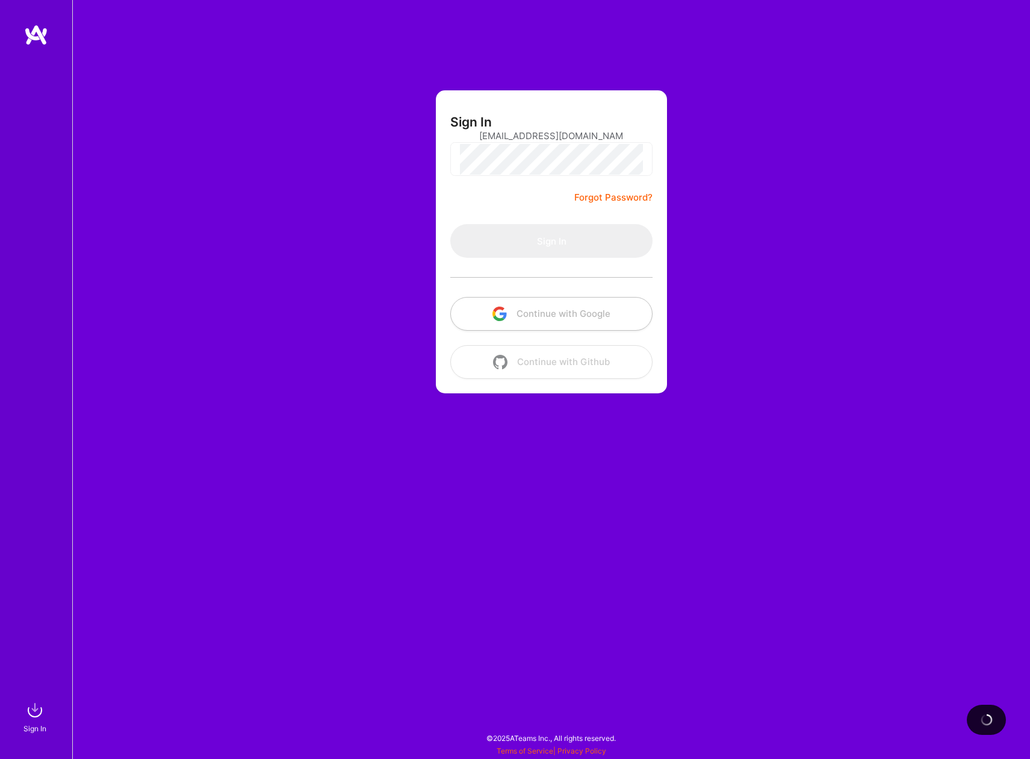  I want to click on h3: Sign In, so click(471, 122).